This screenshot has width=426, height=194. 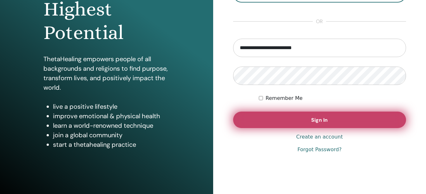 I want to click on a: Create an account, so click(x=320, y=137).